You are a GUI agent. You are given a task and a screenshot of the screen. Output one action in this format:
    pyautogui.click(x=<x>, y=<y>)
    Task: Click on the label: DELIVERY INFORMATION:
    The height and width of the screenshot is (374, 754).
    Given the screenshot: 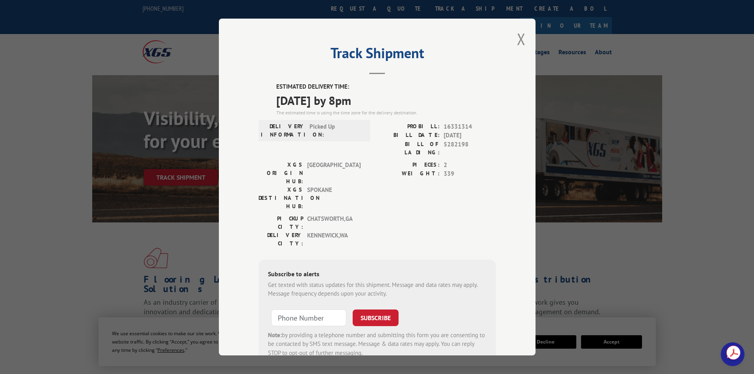 What is the action you would take?
    pyautogui.click(x=283, y=131)
    